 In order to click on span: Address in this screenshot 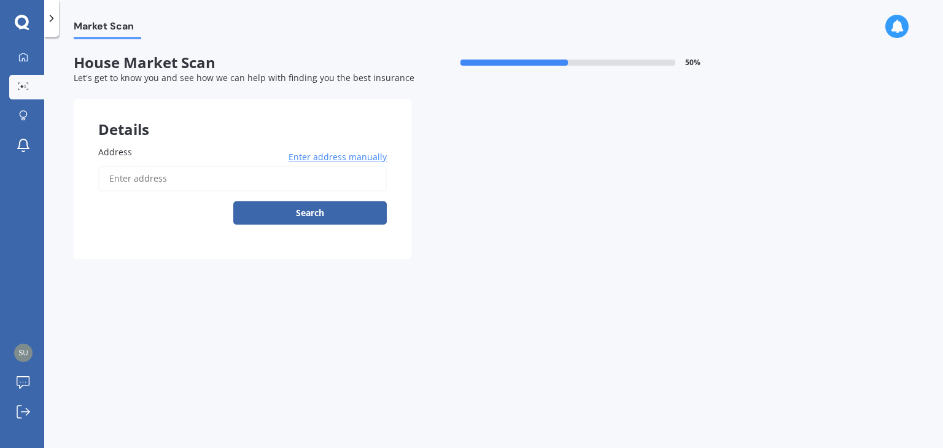, I will do `click(115, 152)`.